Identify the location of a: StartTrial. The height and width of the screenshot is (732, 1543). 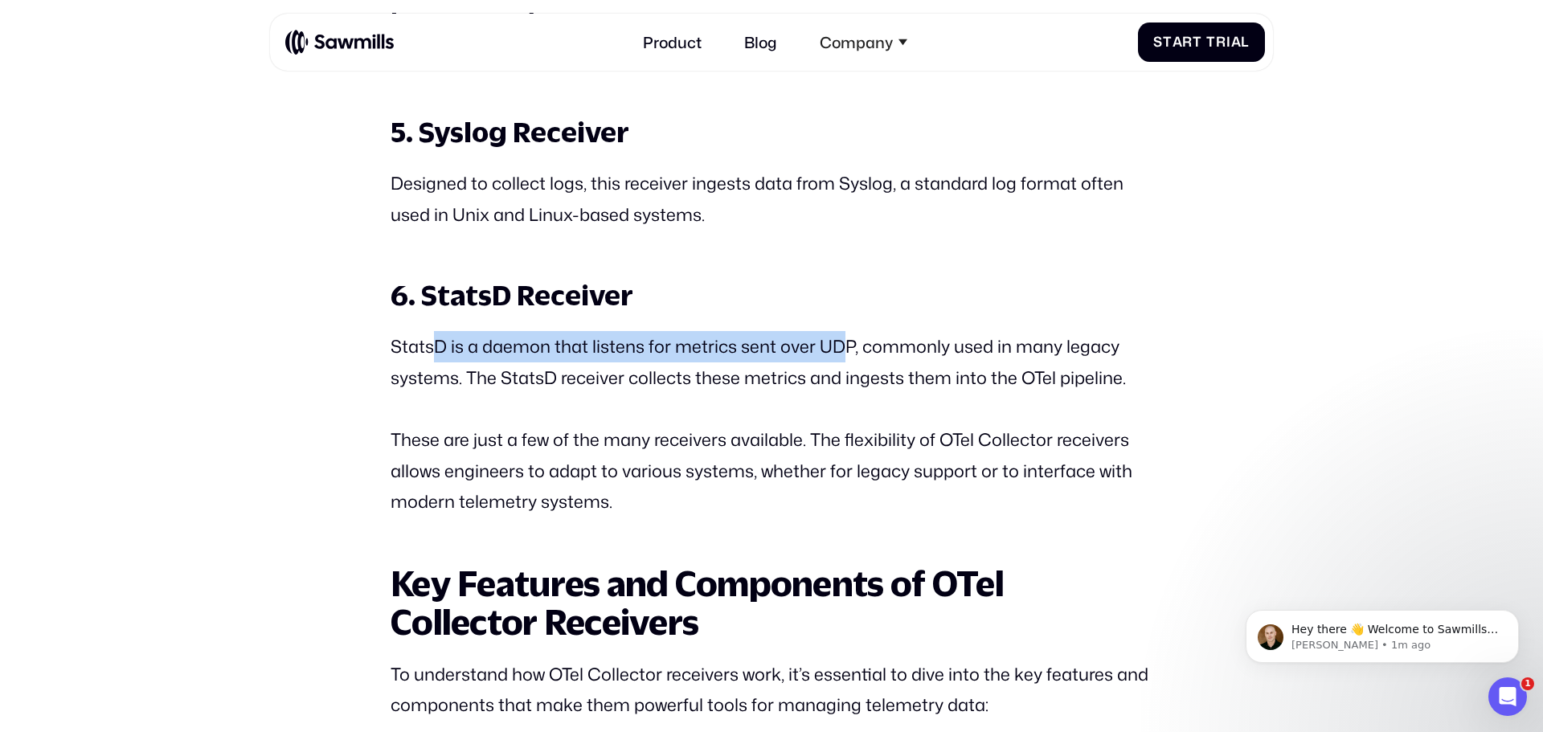
(1201, 42).